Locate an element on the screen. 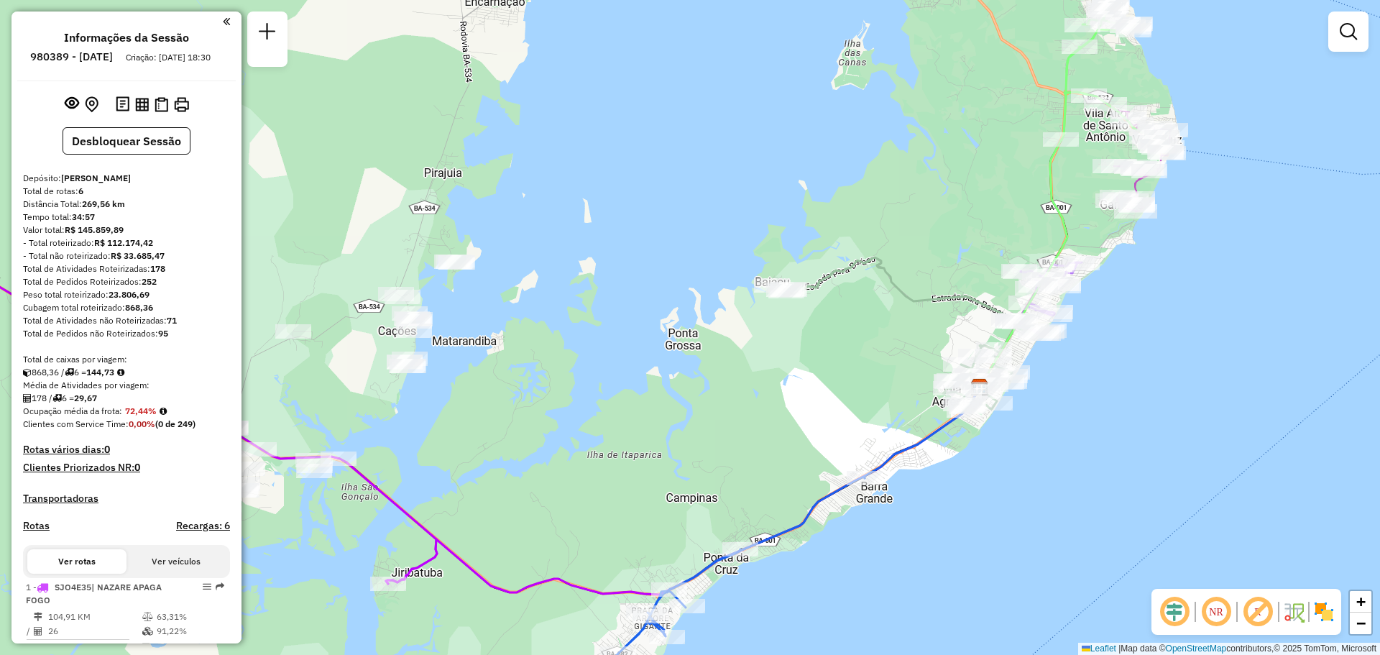  div: Total de Atividades não Roteirizadas: is located at coordinates (126, 320).